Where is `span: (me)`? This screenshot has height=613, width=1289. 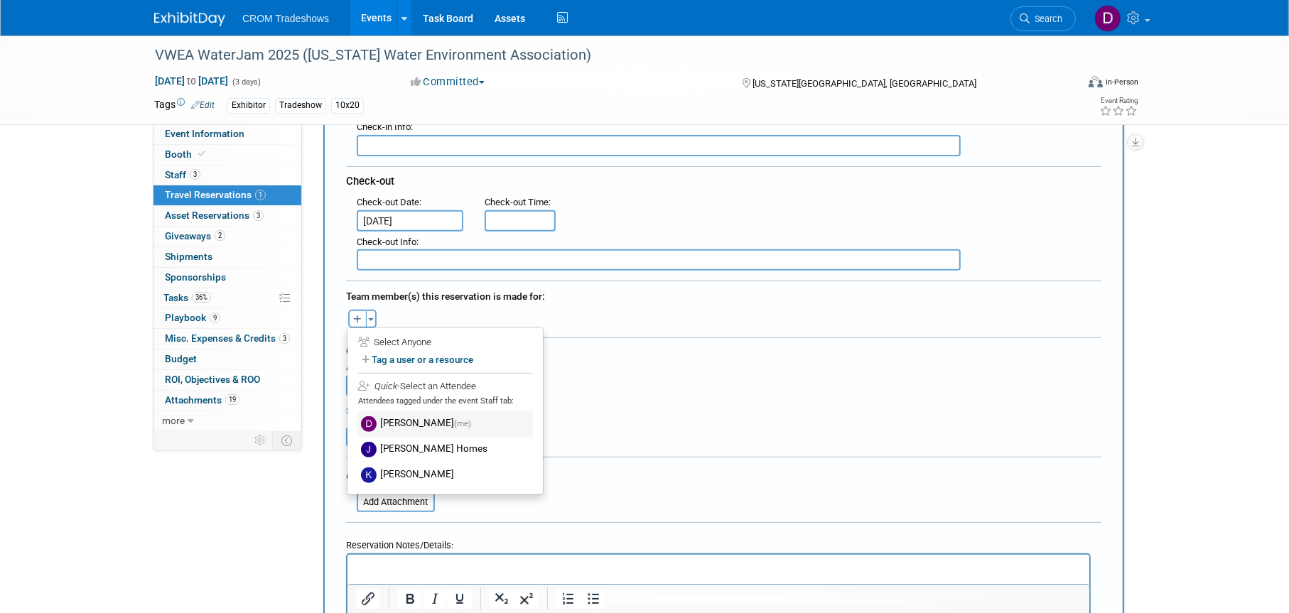 span: (me) is located at coordinates (462, 424).